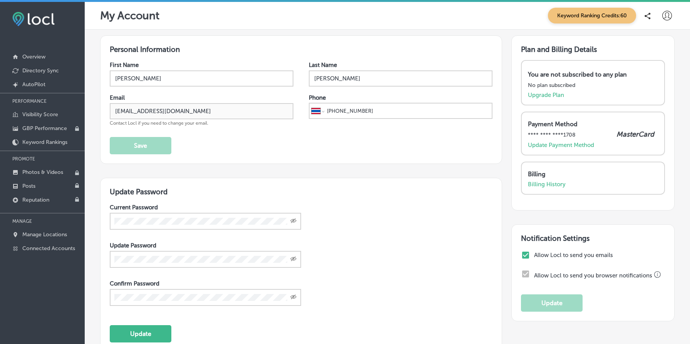 This screenshot has width=690, height=344. I want to click on p: Photos & Videos, so click(43, 172).